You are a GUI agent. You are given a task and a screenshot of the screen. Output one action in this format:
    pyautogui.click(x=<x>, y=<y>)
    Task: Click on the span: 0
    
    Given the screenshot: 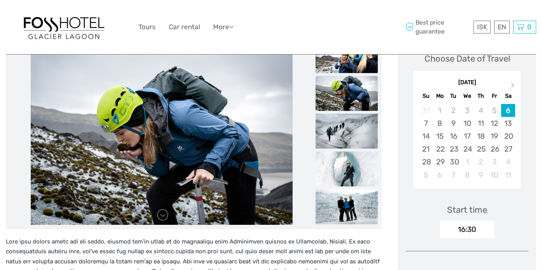 What is the action you would take?
    pyautogui.click(x=530, y=27)
    